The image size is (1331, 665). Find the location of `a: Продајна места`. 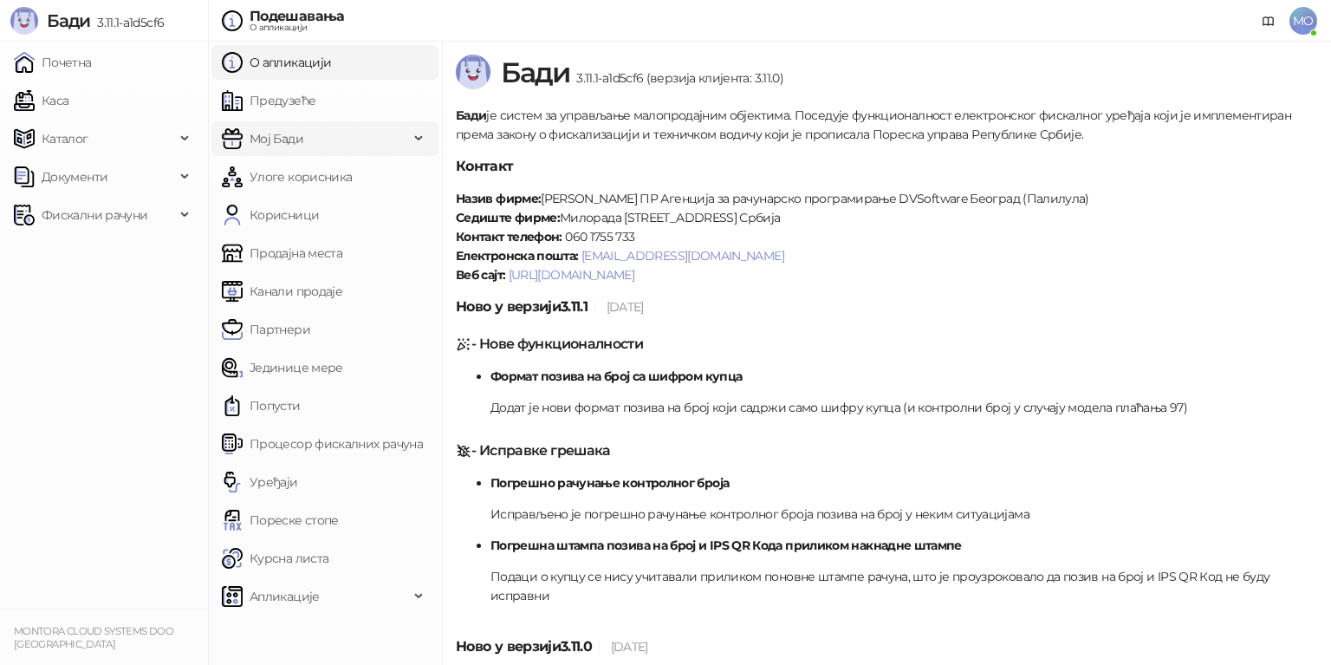

a: Продајна места is located at coordinates (282, 253).